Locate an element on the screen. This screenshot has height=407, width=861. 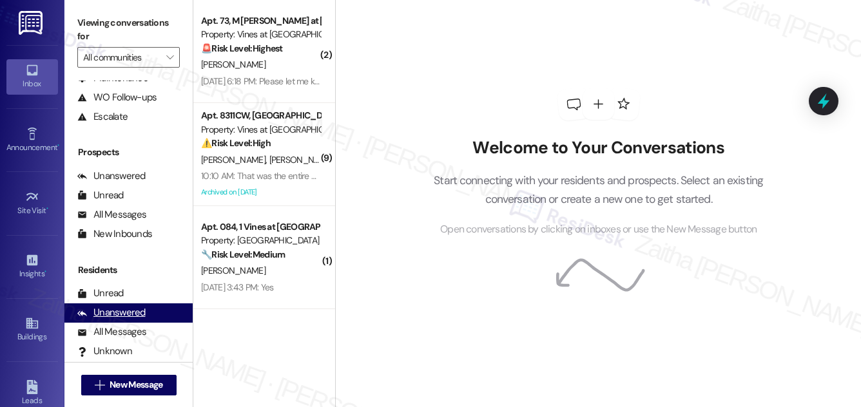
strong: 🔧 Risk Level: Medium is located at coordinates (243, 254).